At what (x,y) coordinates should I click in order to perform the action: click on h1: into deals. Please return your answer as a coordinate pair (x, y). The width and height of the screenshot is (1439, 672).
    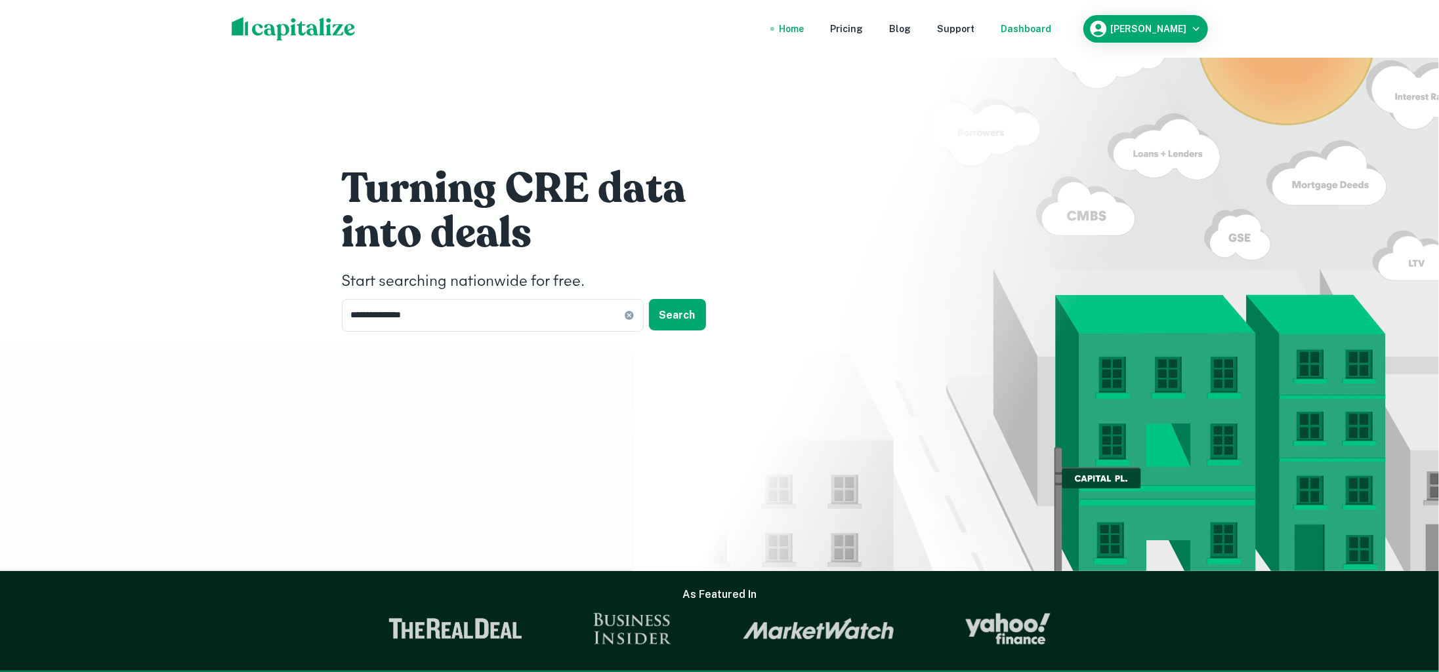
    Looking at the image, I should click on (539, 234).